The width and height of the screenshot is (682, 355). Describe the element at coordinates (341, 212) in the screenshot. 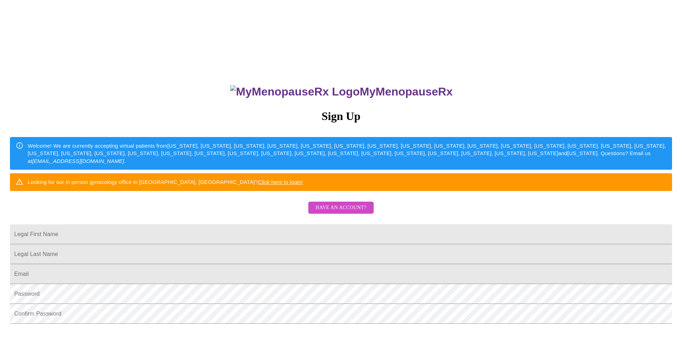

I see `a: Have an account?` at that location.